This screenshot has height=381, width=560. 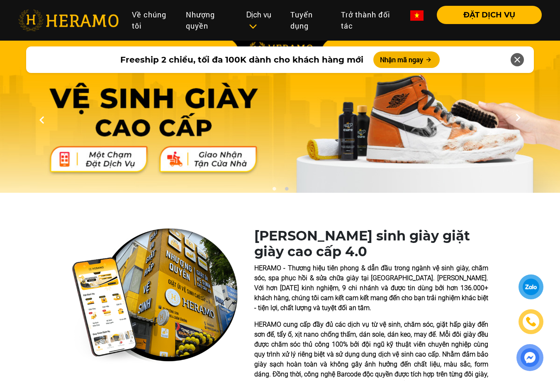 I want to click on a: Về chúng tôi, so click(x=152, y=20).